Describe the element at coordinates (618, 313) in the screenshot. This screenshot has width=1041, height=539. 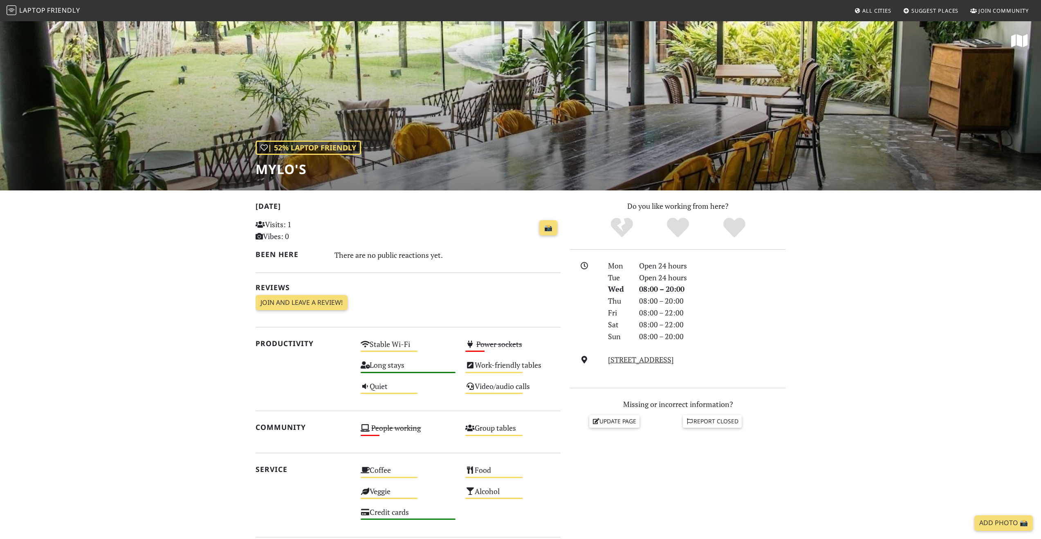
I see `div: Fri` at that location.